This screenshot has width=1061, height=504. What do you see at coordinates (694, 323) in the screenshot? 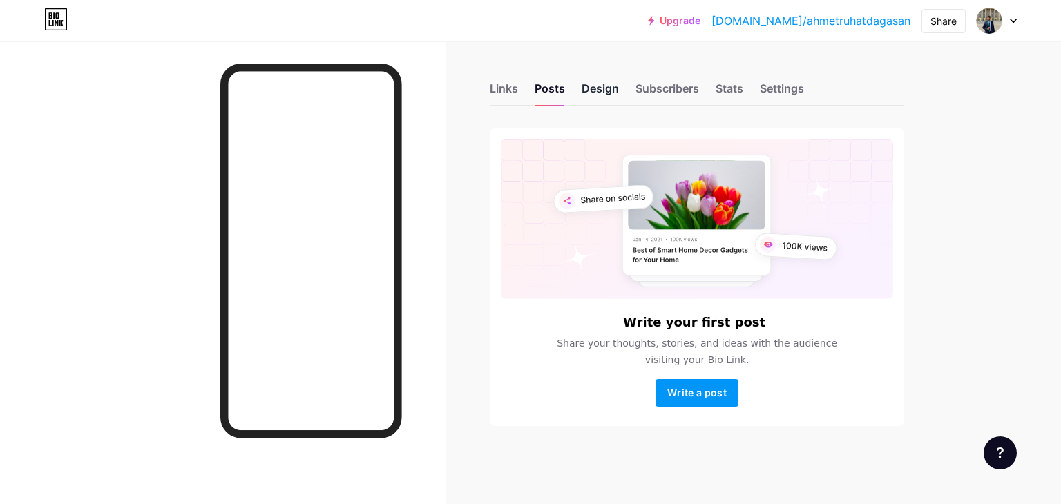
I see `h6: Write your first post` at bounding box center [694, 323].